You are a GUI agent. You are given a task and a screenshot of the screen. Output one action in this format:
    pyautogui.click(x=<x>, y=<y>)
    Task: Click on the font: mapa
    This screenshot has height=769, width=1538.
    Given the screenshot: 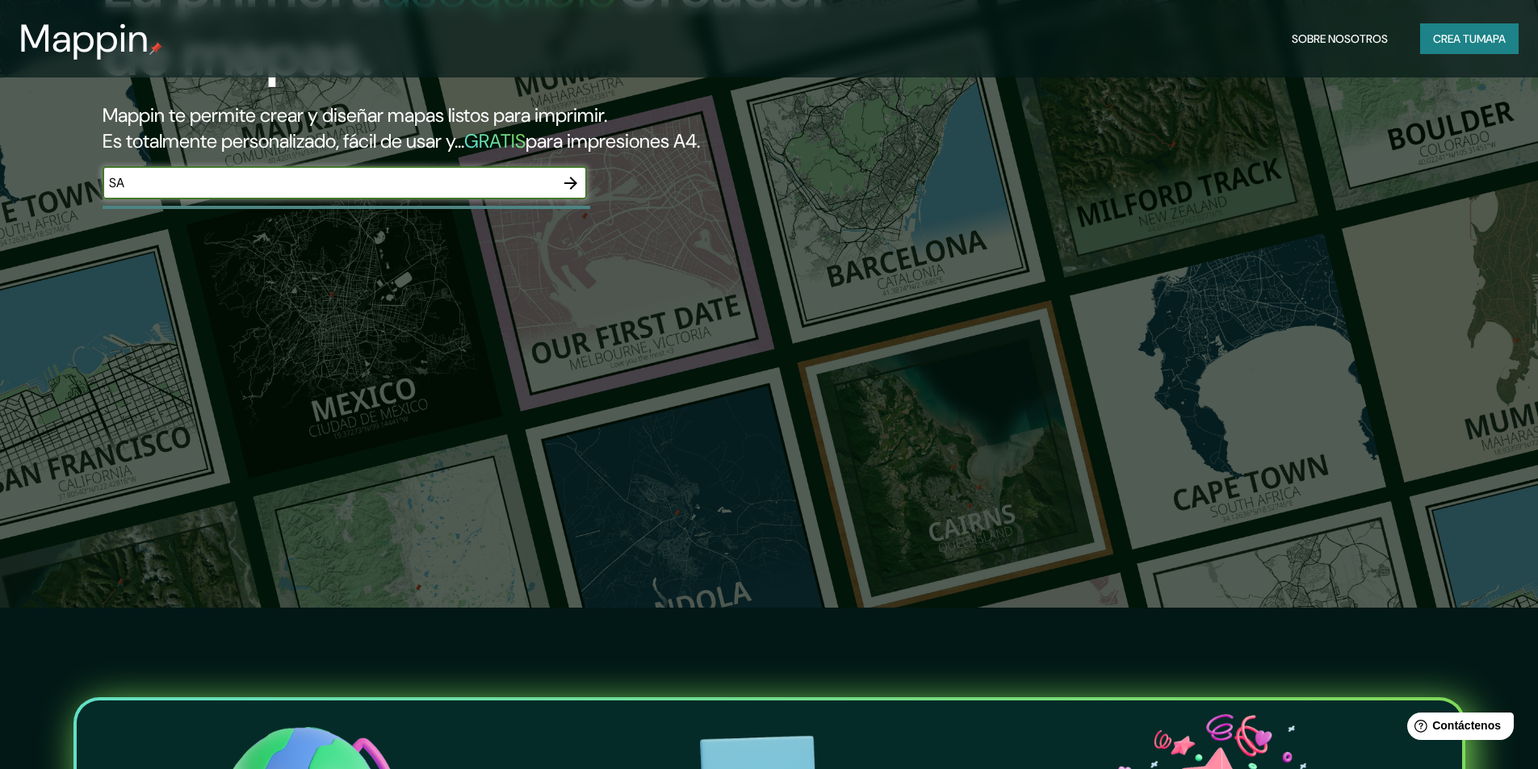 What is the action you would take?
    pyautogui.click(x=1491, y=39)
    